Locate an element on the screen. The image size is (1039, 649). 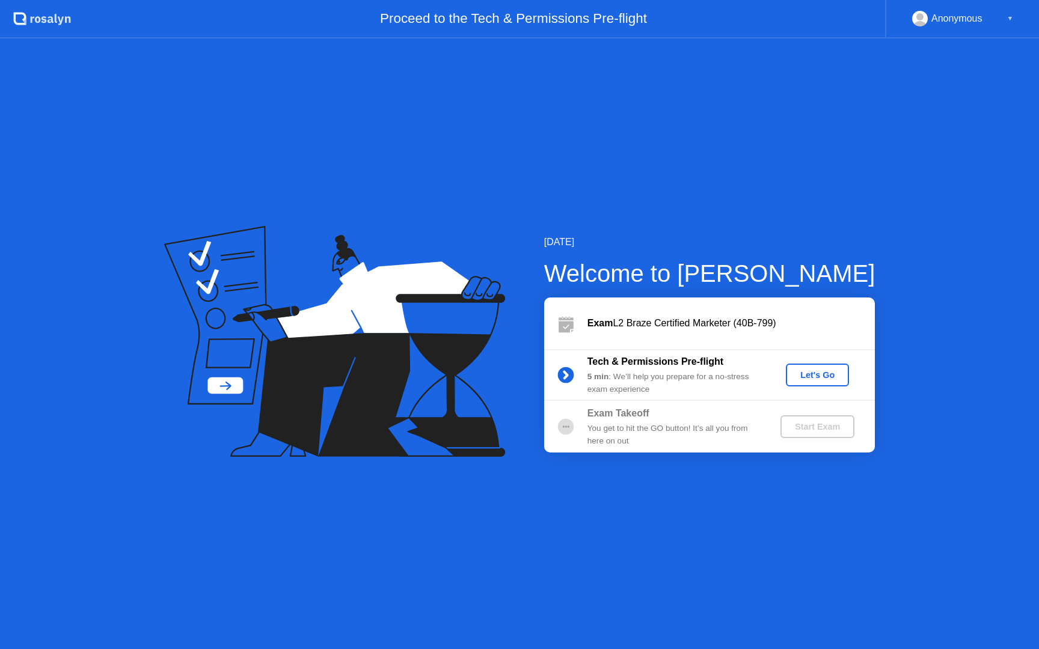
b: Exam Takeoff is located at coordinates (618, 413).